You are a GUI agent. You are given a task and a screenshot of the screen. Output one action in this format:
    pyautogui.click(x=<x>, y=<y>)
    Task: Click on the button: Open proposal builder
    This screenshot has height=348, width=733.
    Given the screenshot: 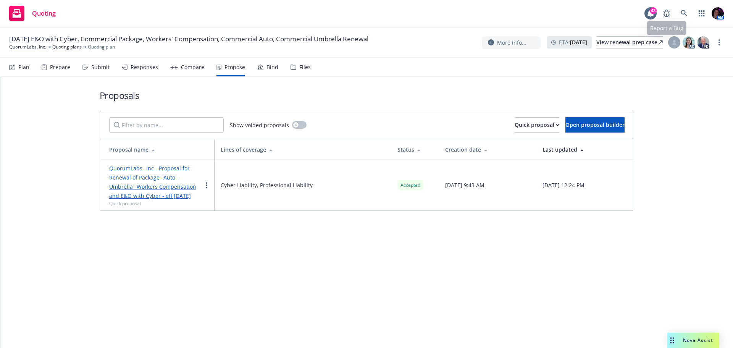 What is the action you would take?
    pyautogui.click(x=595, y=125)
    